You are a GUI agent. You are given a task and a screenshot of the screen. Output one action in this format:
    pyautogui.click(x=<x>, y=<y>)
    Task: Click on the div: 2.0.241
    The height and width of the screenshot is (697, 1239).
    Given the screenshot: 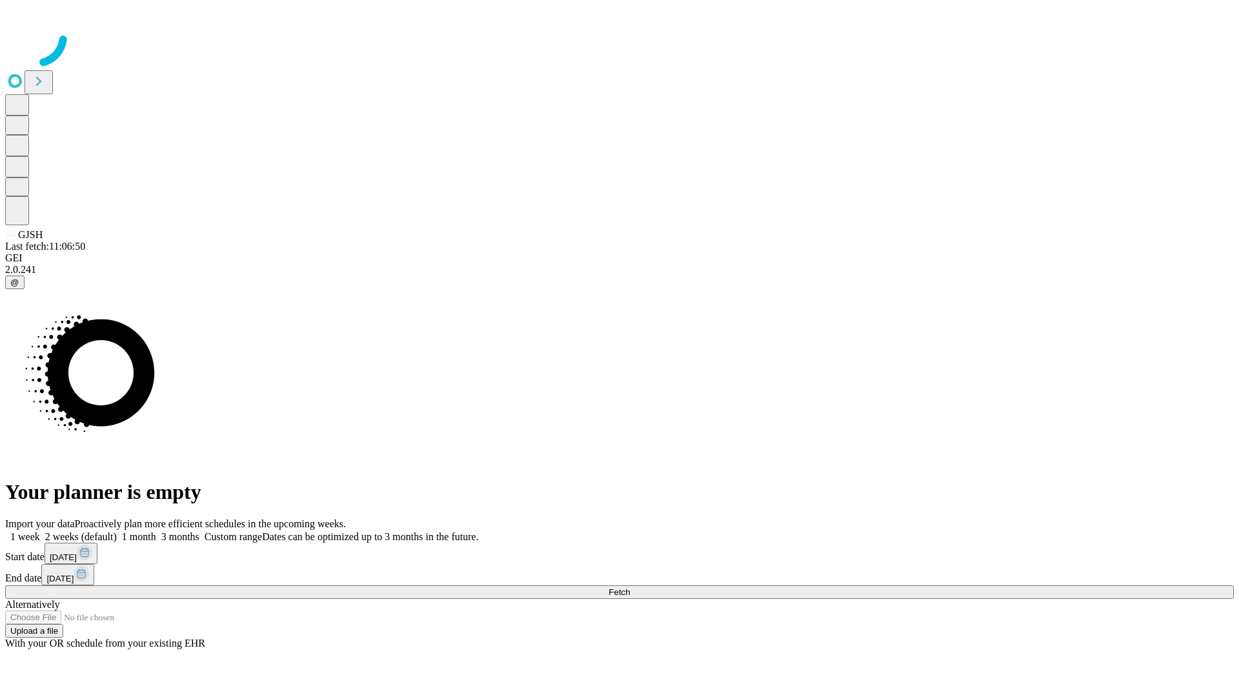 What is the action you would take?
    pyautogui.click(x=620, y=270)
    